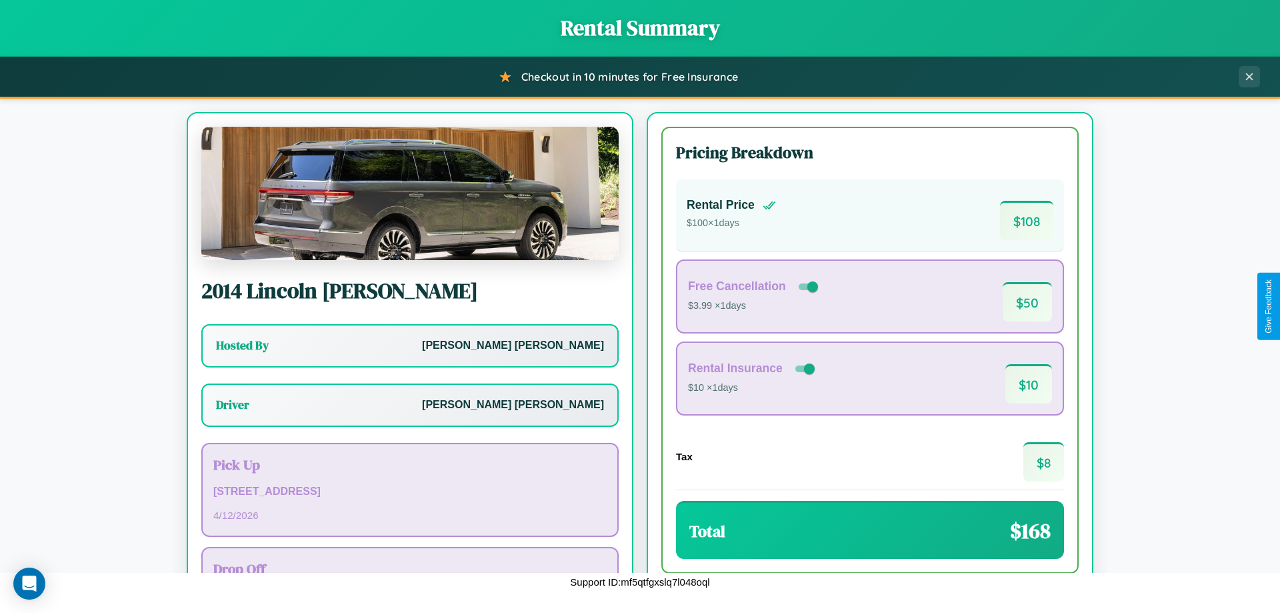  What do you see at coordinates (639, 581) in the screenshot?
I see `p: Support ID: mf5qtfgxslq7l048oql` at bounding box center [639, 581].